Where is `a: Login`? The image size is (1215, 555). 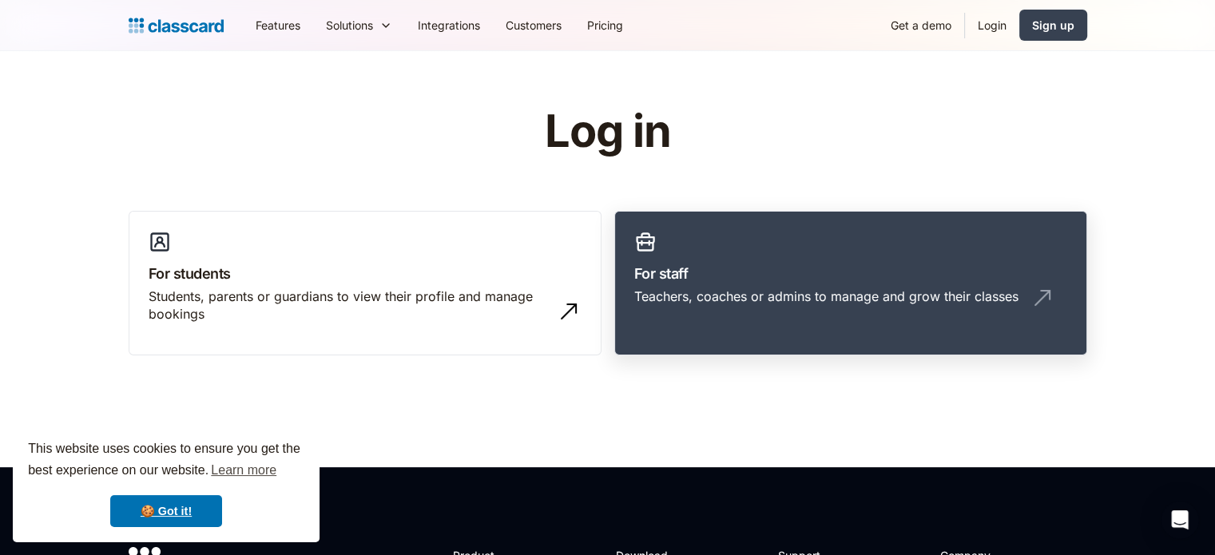 a: Login is located at coordinates (992, 25).